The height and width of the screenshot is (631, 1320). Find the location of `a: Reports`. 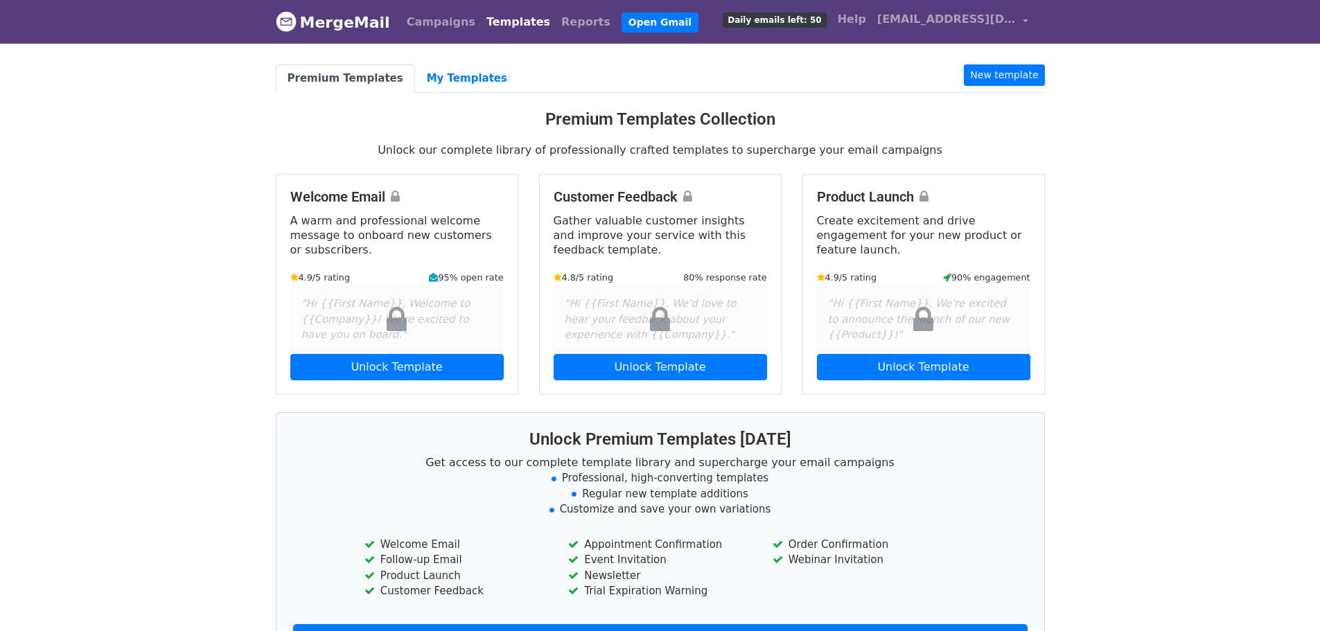

a: Reports is located at coordinates (585, 22).